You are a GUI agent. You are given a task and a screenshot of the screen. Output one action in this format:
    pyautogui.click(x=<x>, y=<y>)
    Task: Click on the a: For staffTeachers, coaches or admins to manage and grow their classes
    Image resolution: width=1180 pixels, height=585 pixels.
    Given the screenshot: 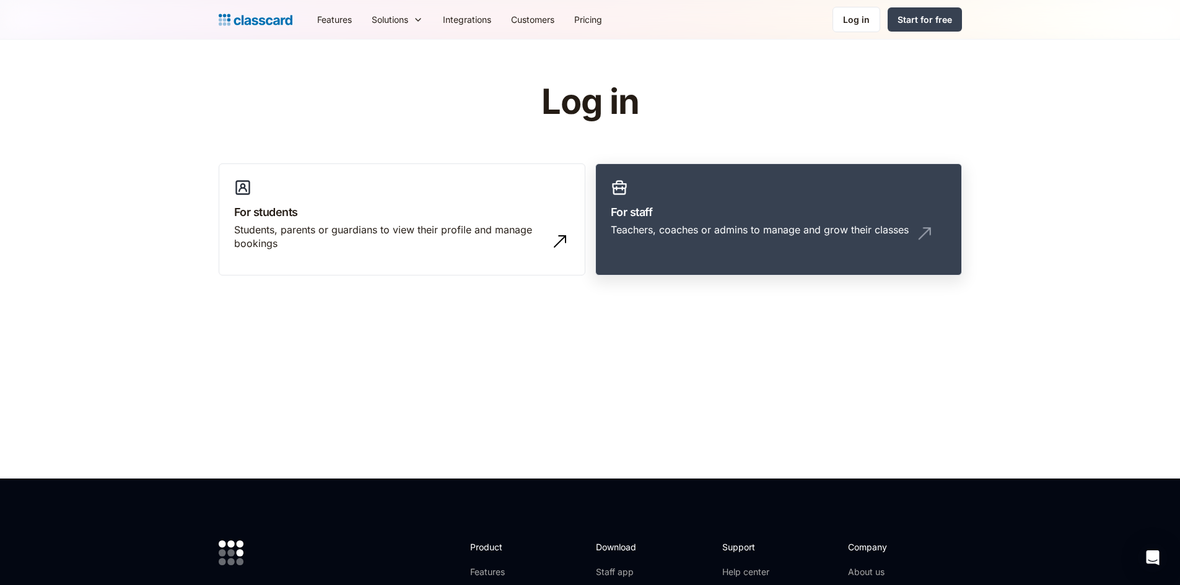 What is the action you would take?
    pyautogui.click(x=778, y=220)
    